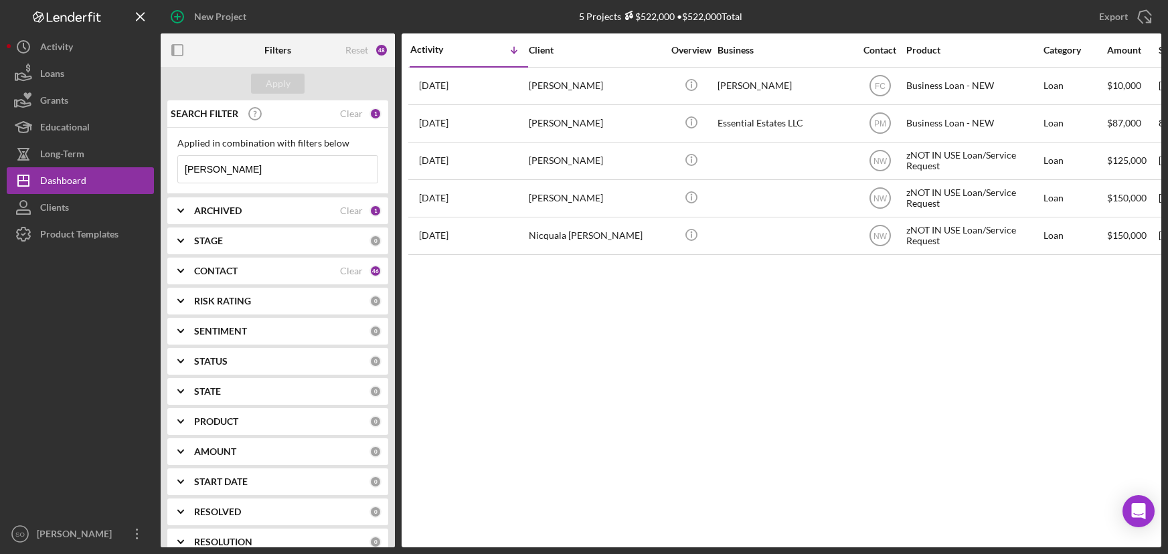  Describe the element at coordinates (80, 74) in the screenshot. I see `a: Loans` at that location.